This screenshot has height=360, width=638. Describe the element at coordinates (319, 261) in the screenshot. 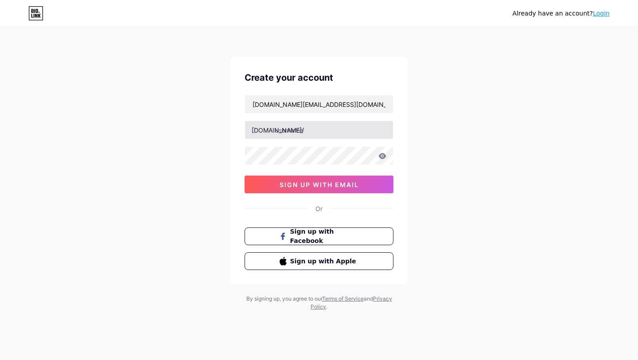

I see `button: Sign up with Apple` at that location.